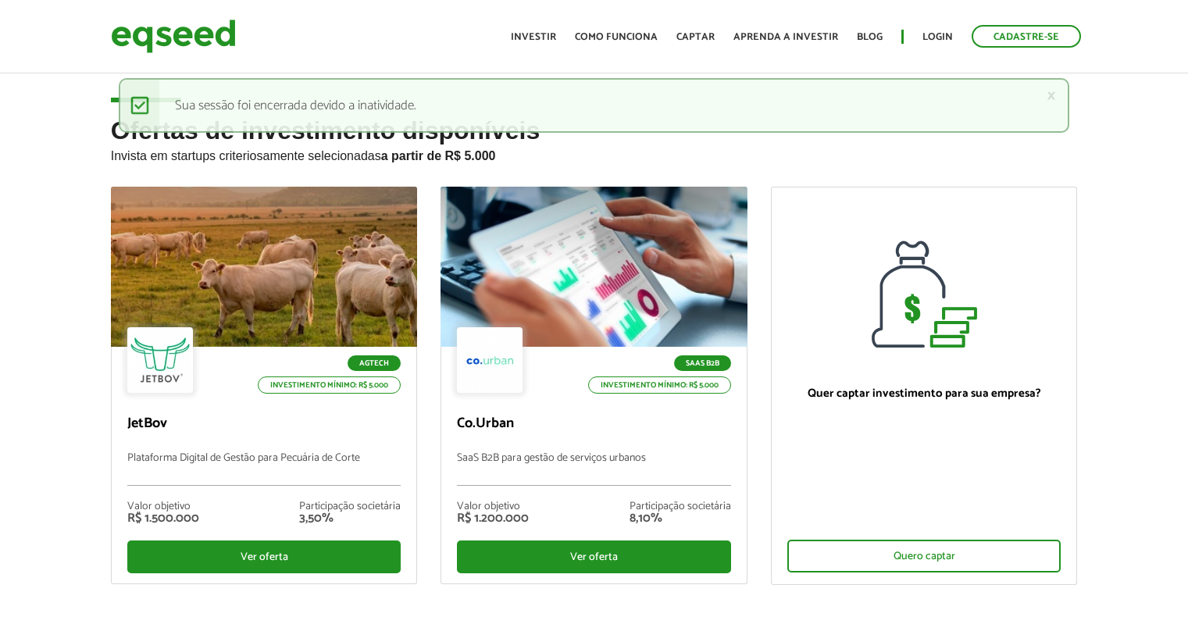 The width and height of the screenshot is (1188, 617). What do you see at coordinates (617, 37) in the screenshot?
I see `a: Como funciona` at bounding box center [617, 37].